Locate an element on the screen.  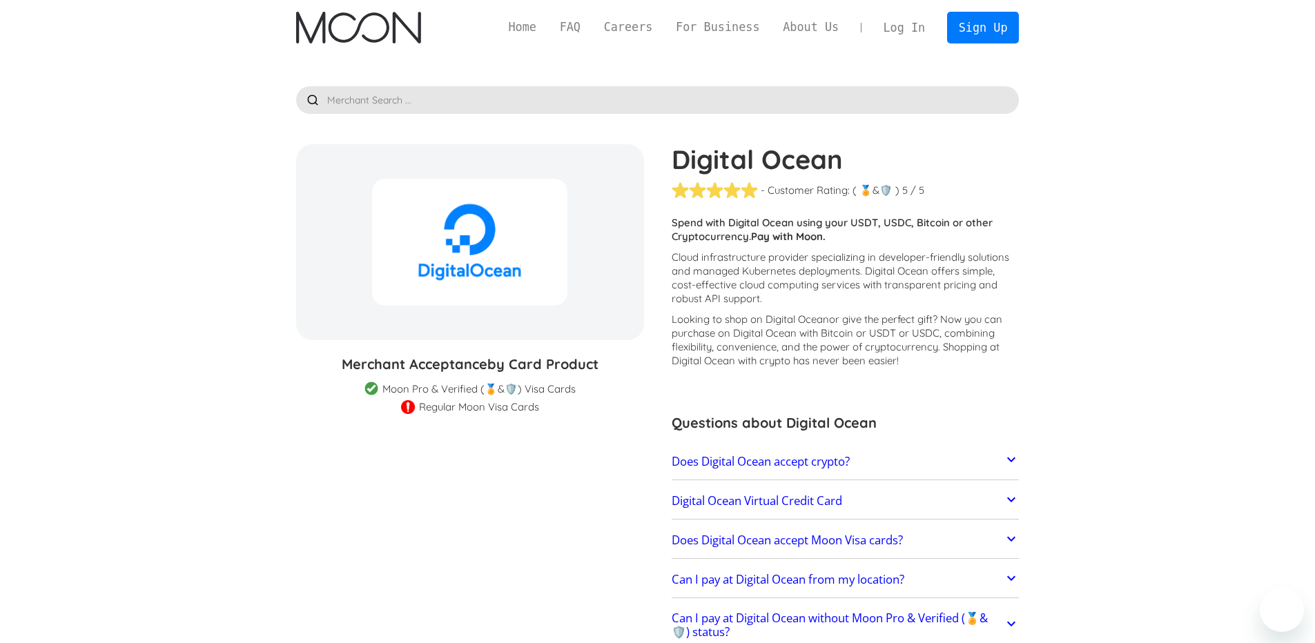
a: Careers is located at coordinates (628, 27).